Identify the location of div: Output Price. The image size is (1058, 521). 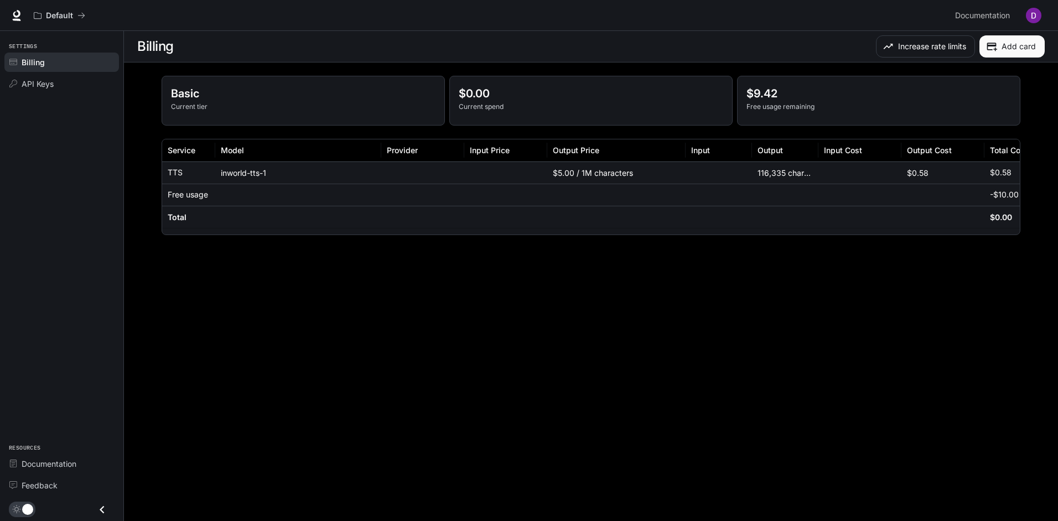
(576, 150).